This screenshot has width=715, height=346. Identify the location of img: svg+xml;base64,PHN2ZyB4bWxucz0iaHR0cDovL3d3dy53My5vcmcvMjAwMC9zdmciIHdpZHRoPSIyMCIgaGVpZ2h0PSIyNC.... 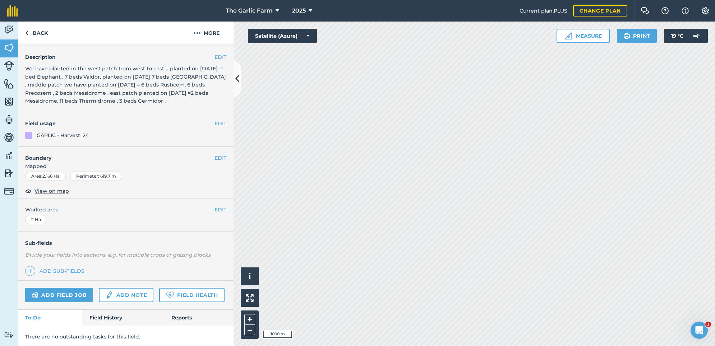
(197, 33).